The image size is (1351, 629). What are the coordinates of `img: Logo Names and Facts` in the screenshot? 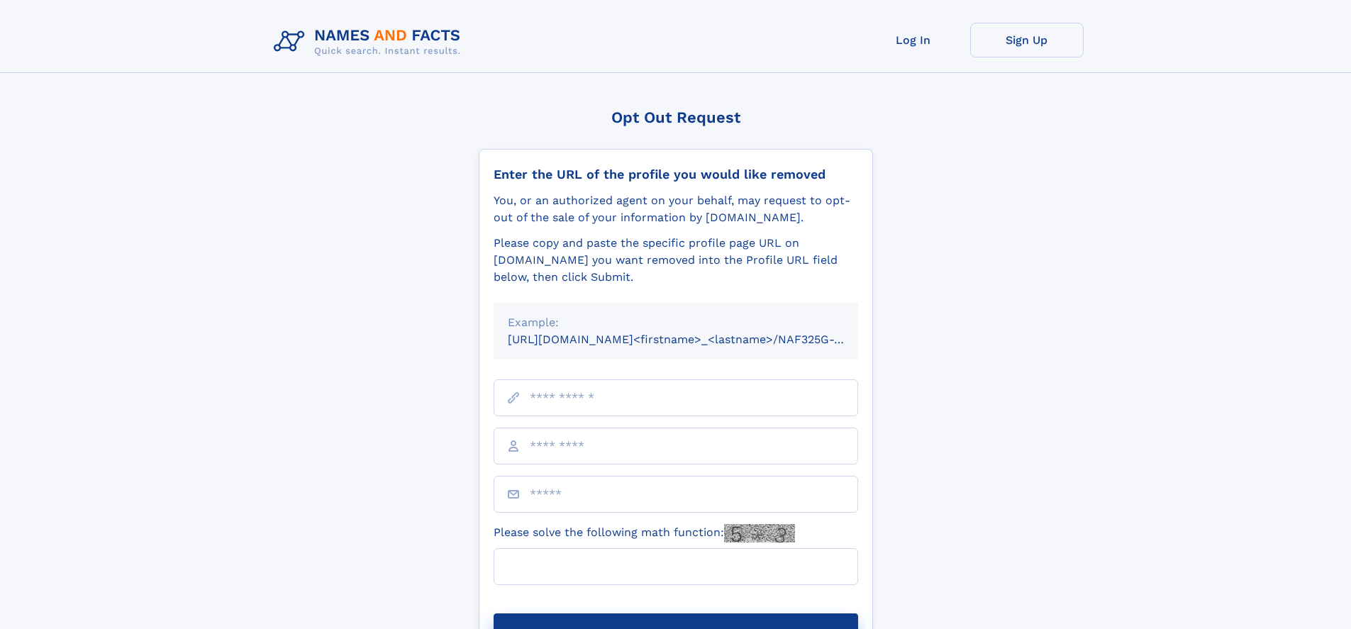 It's located at (370, 42).